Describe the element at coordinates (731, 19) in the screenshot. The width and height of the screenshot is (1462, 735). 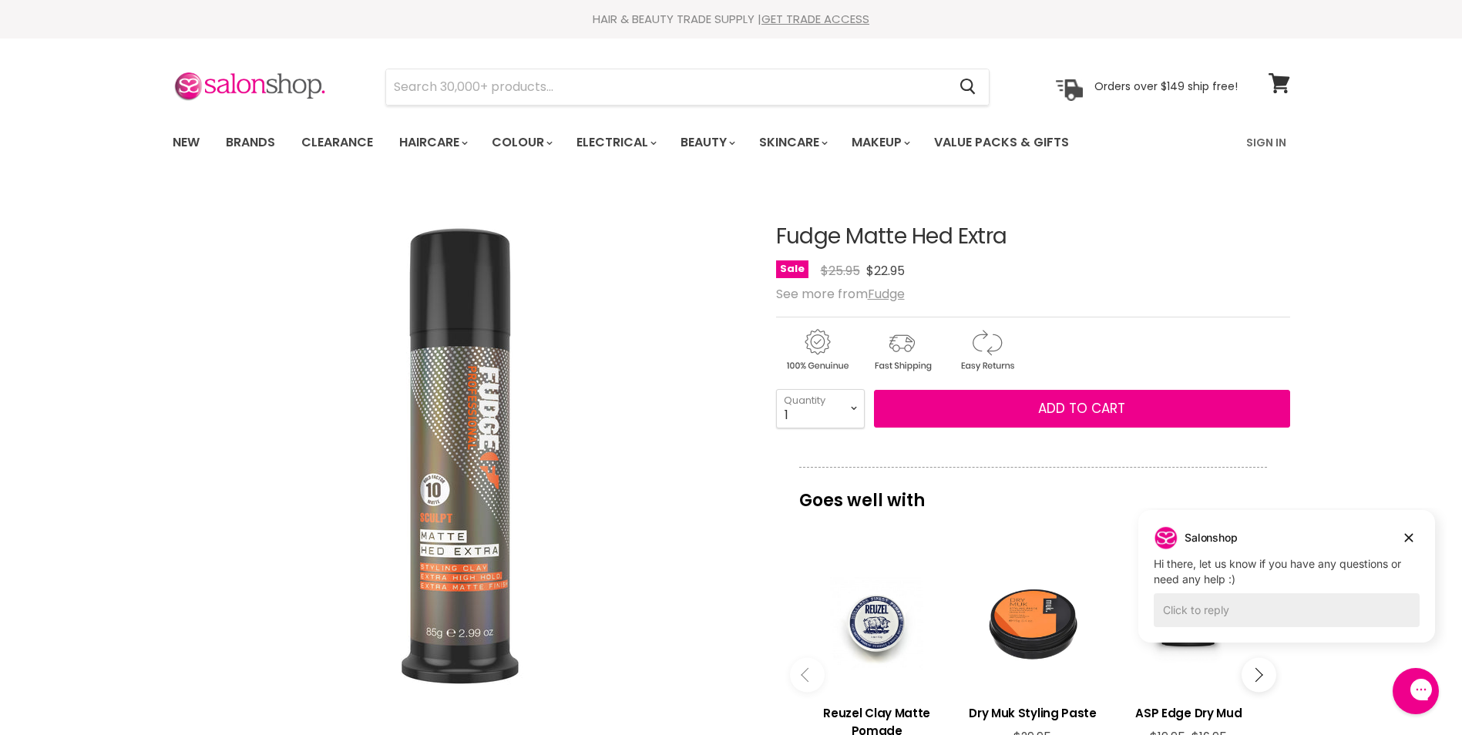
I see `div: HAIR & BEAUTY TRADE SUPPLY |` at that location.